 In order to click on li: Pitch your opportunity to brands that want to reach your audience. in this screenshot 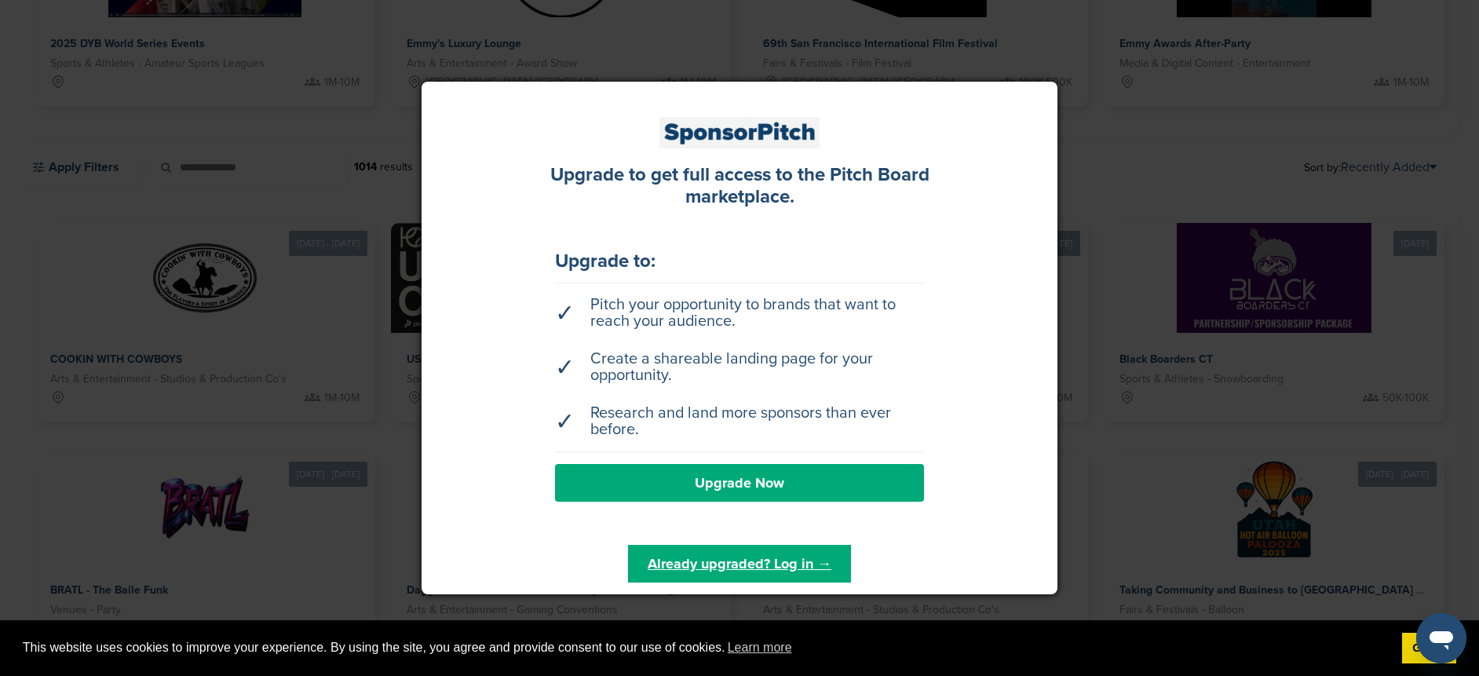, I will do `click(739, 313)`.